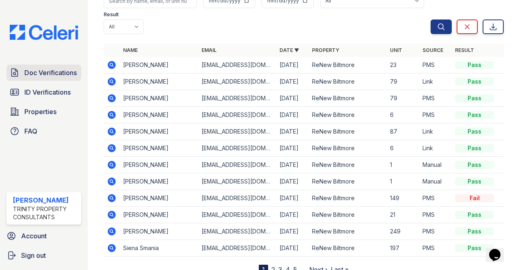 This screenshot has width=520, height=270. I want to click on img: CE_Logo_Blue-a8612792a0a2168367f1c8372b55b34899dd931a85d93a1a3d3e32e68fde9ad4.png, so click(44, 33).